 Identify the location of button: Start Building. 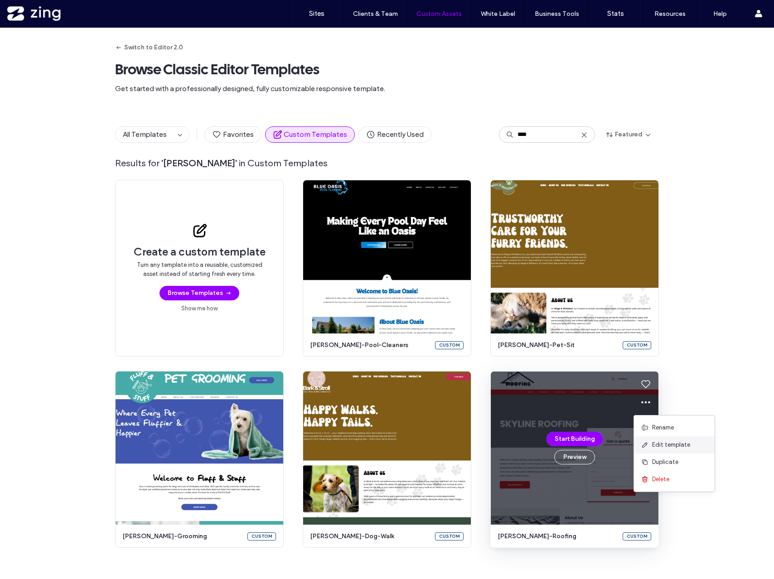
(574, 439).